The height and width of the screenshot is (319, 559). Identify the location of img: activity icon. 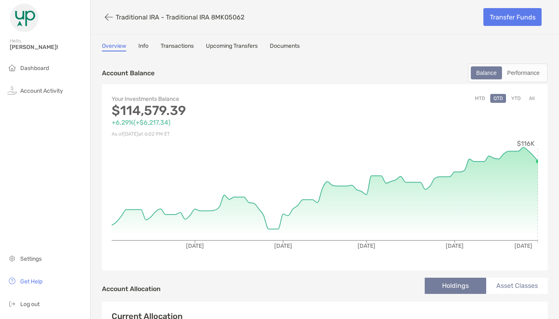
(12, 90).